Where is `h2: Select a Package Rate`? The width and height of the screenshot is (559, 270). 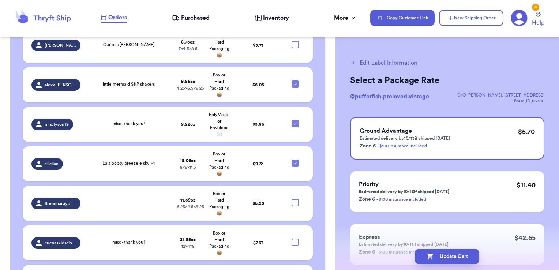 h2: Select a Package Rate is located at coordinates (447, 81).